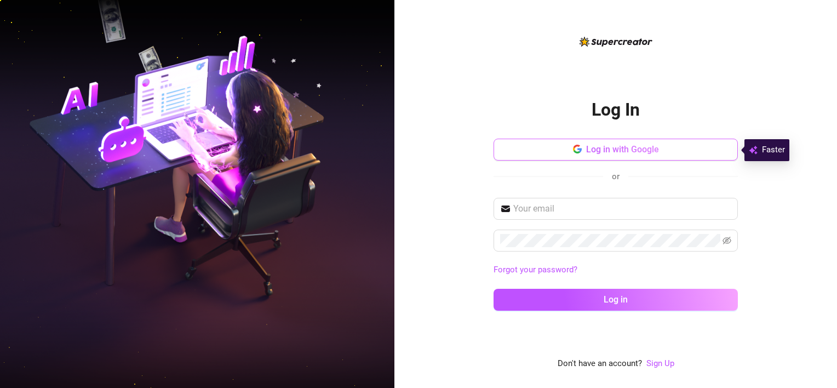 Image resolution: width=837 pixels, height=388 pixels. What do you see at coordinates (616, 42) in the screenshot?
I see `img: logo-BBDzfeDw.svg` at bounding box center [616, 42].